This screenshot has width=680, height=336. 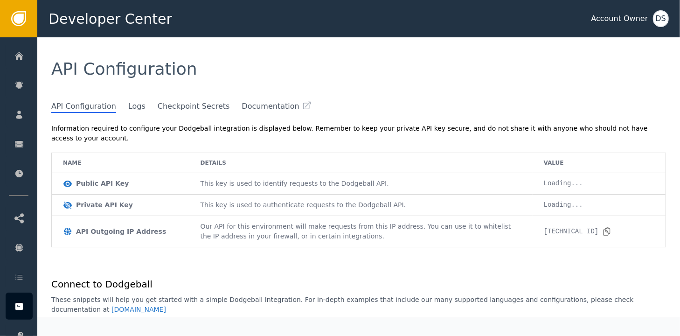 I want to click on td: Value, so click(x=599, y=163).